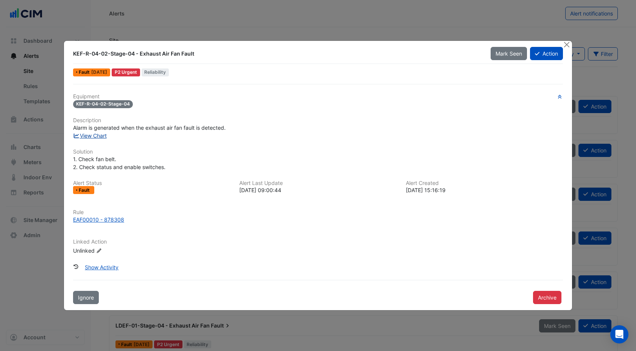 The image size is (636, 351). What do you see at coordinates (547, 297) in the screenshot?
I see `button: Archive` at bounding box center [547, 297].